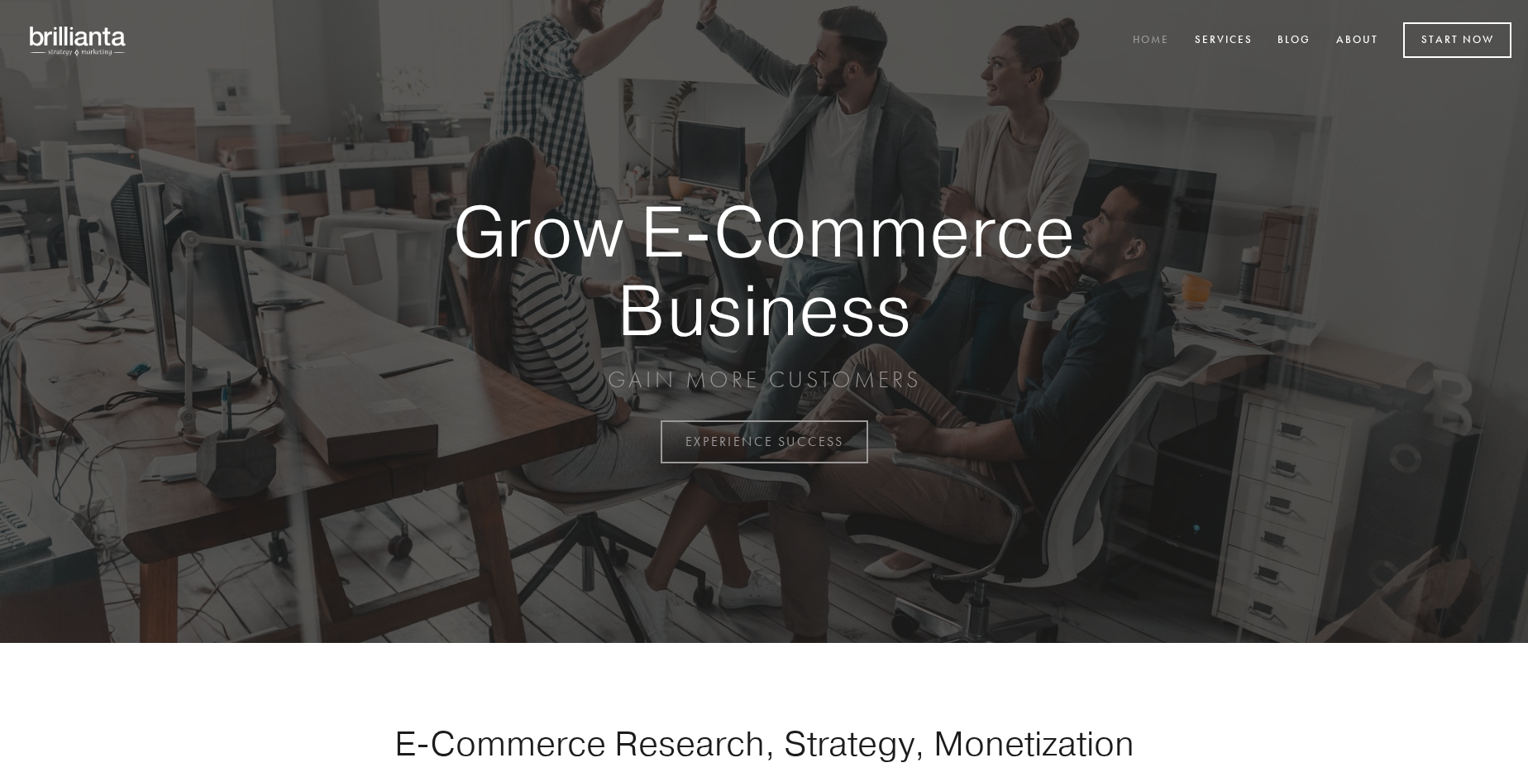  I want to click on p: GAIN MORE CUSTOMERS, so click(764, 380).